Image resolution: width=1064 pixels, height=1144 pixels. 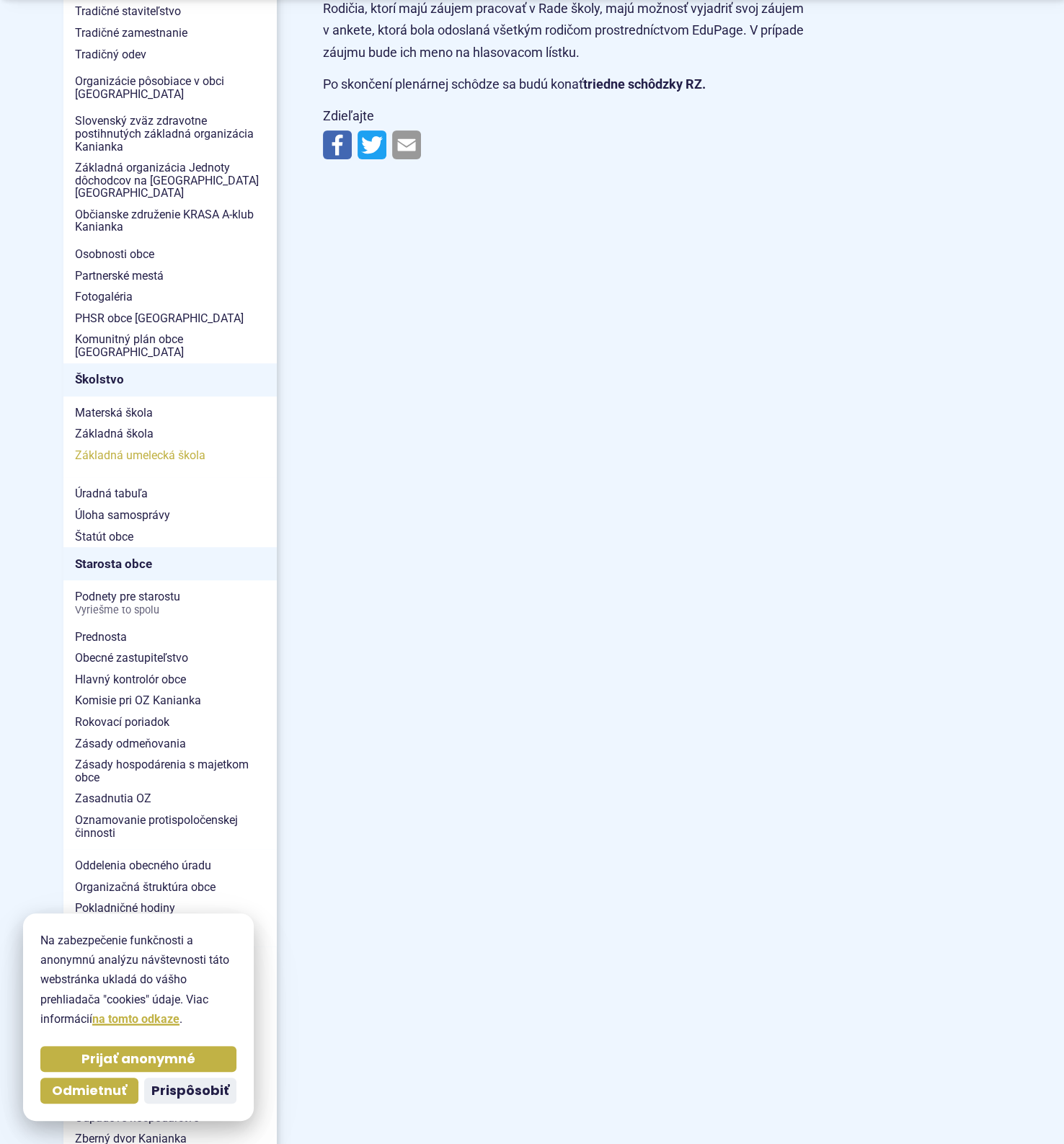 I want to click on span: Školstvo, so click(x=170, y=379).